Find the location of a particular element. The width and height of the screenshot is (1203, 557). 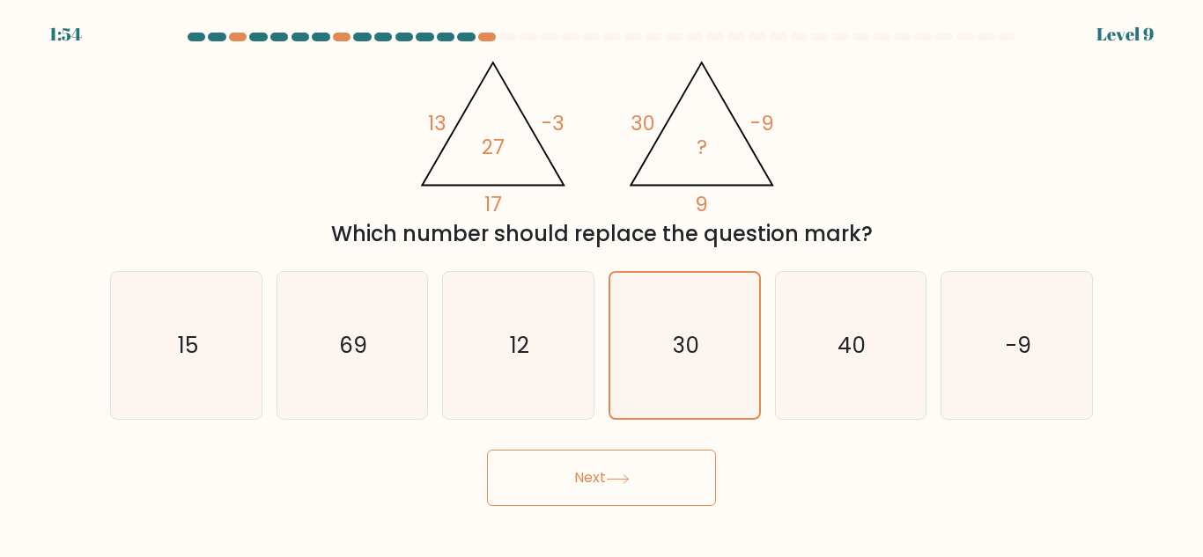

text: 12 is located at coordinates (519, 345).